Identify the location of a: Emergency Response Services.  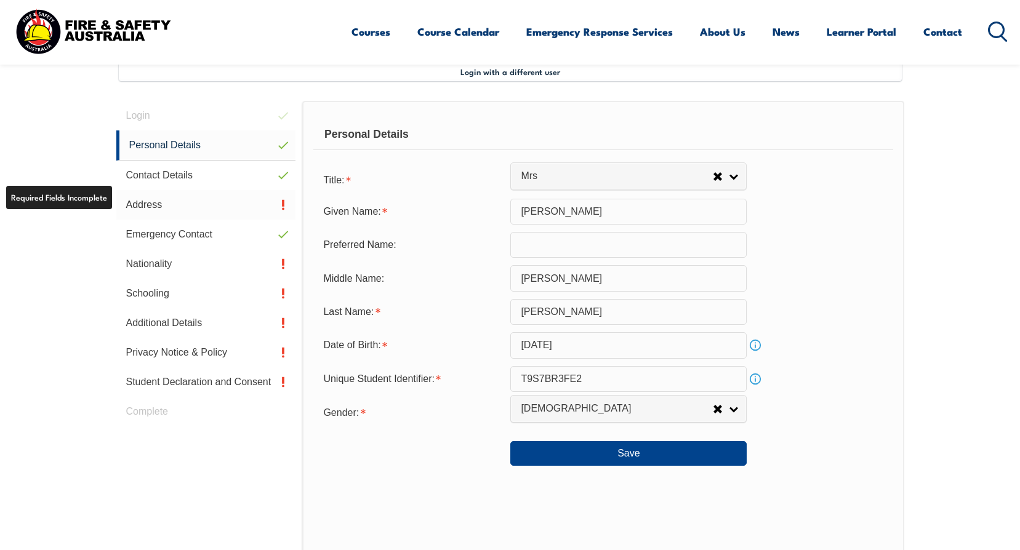
(600, 31).